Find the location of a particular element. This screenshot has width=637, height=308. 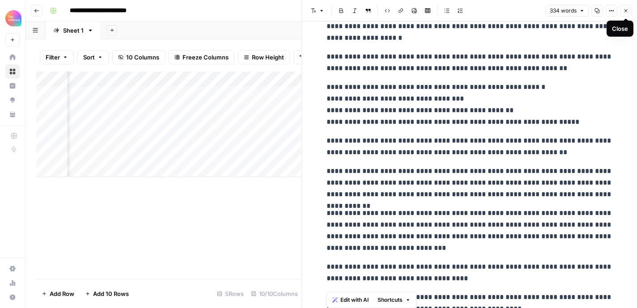

div: Close is located at coordinates (620, 29).